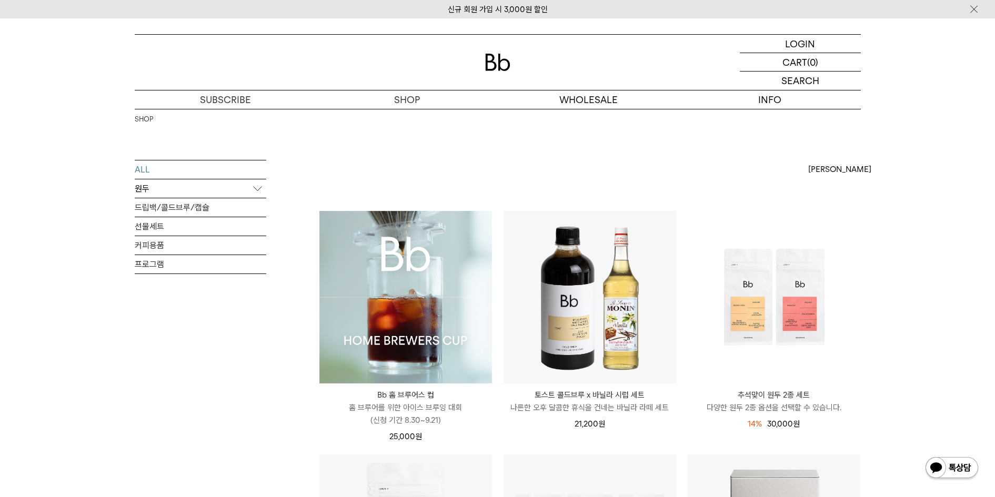 This screenshot has width=995, height=497. What do you see at coordinates (590, 424) in the screenshot?
I see `span: 21,200` at bounding box center [590, 424].